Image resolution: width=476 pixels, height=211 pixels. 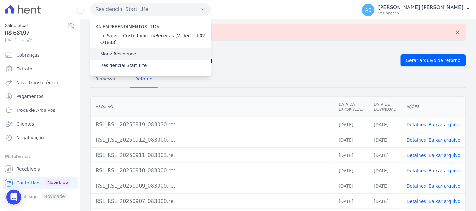 I want to click on div: RSL_RSL_20250912_083000.ret, so click(x=212, y=140).